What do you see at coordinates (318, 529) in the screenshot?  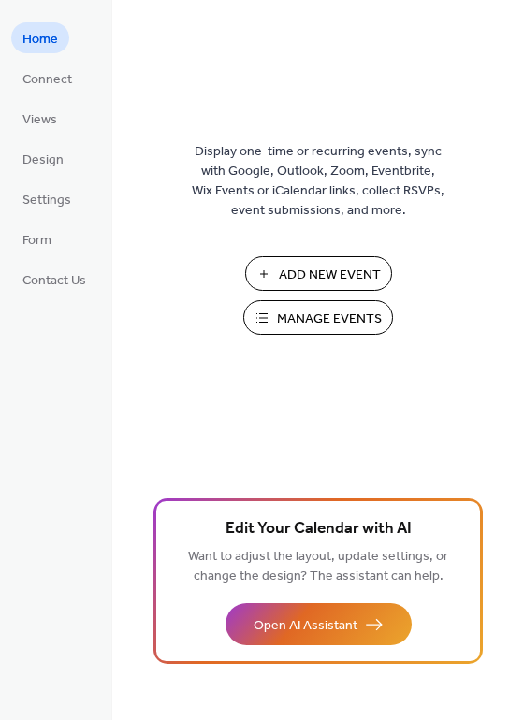 I see `span: Edit Your Calendar with AI` at bounding box center [318, 529].